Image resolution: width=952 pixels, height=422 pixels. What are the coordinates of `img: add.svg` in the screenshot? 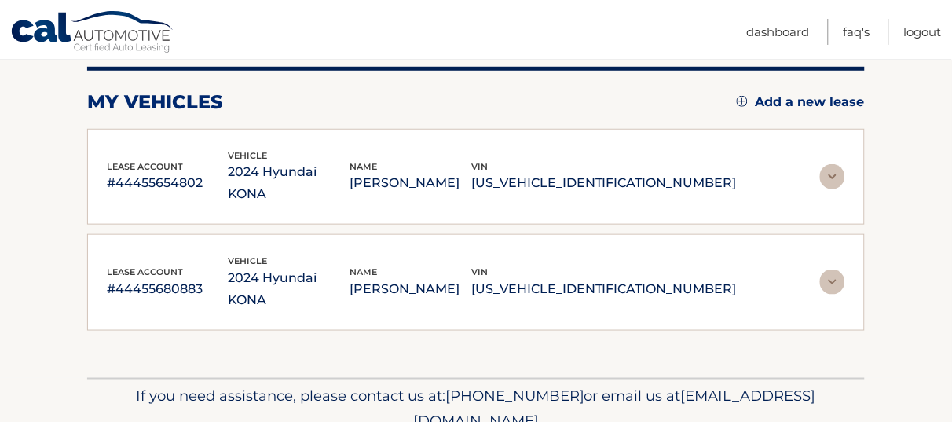 It's located at (743, 101).